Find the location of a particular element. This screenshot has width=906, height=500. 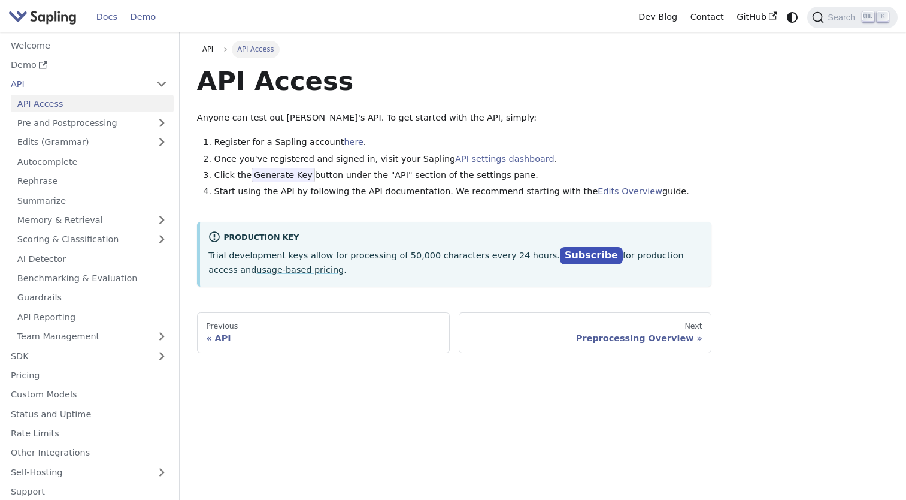

span: Generate Key is located at coordinates (283, 175).